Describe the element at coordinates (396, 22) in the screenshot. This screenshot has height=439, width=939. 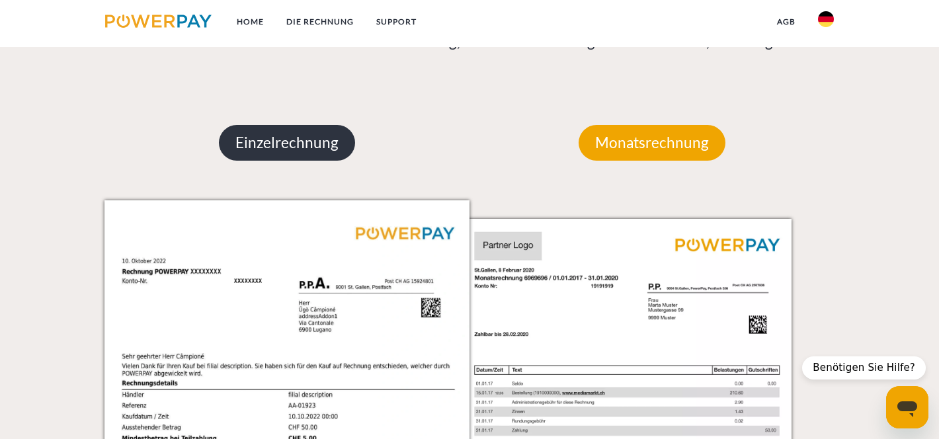
I see `a: SUPPORT` at that location.